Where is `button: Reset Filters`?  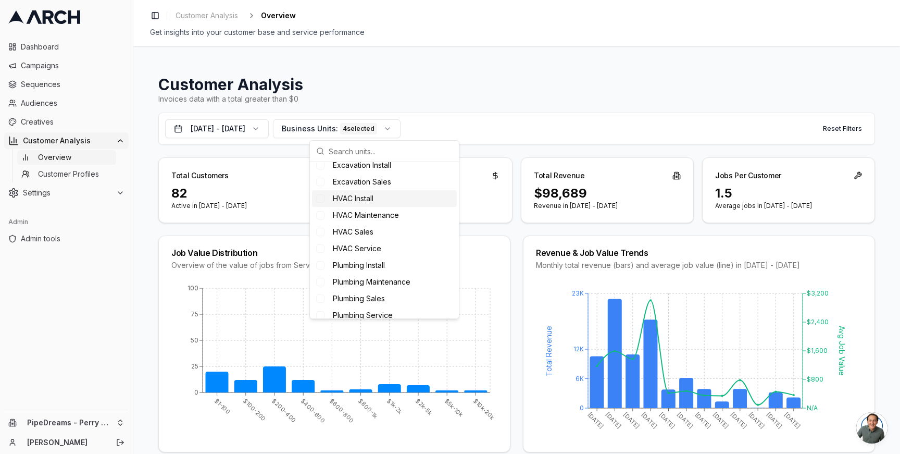 button: Reset Filters is located at coordinates (842, 129).